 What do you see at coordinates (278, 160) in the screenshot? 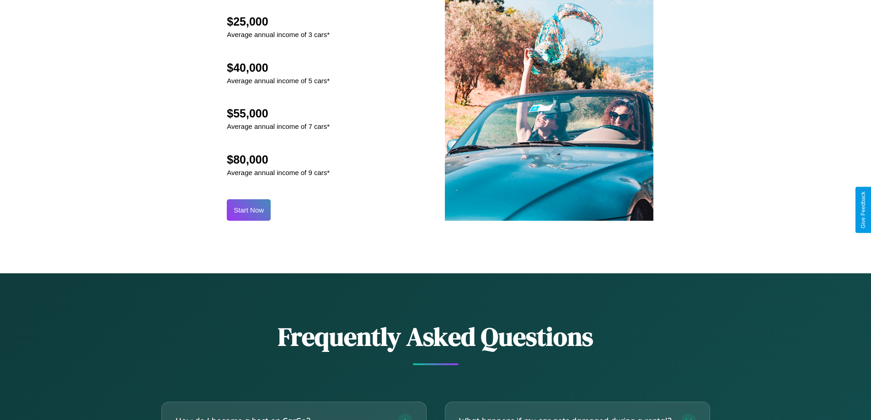
I see `h2: $80,000` at bounding box center [278, 160].